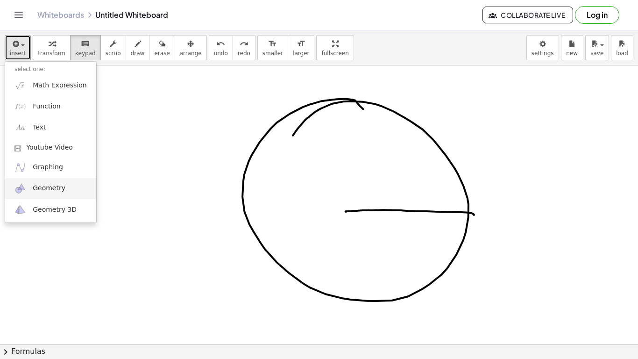  I want to click on span: Collaborate Live, so click(528, 15).